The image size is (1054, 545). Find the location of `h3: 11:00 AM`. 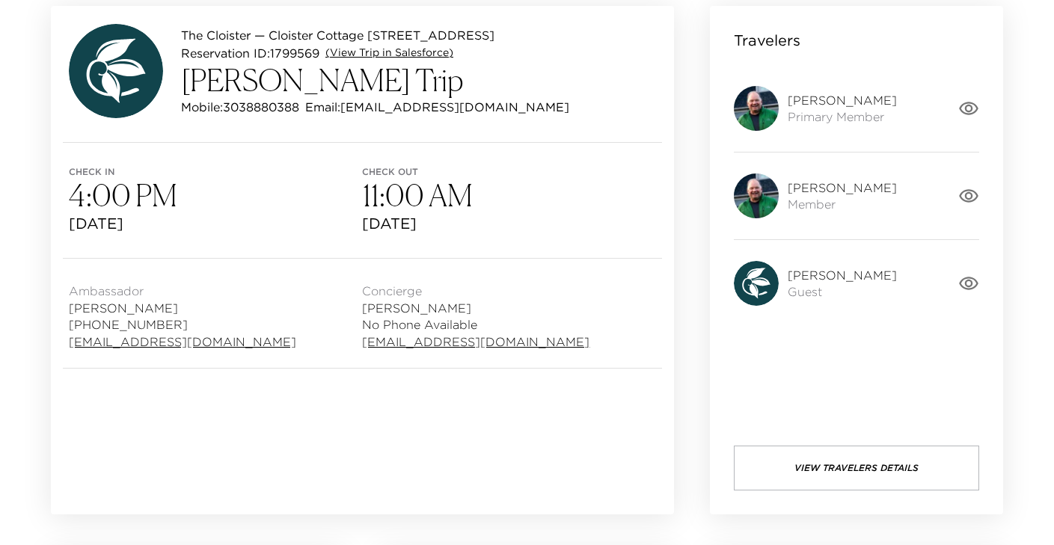

h3: 11:00 AM is located at coordinates (508, 195).